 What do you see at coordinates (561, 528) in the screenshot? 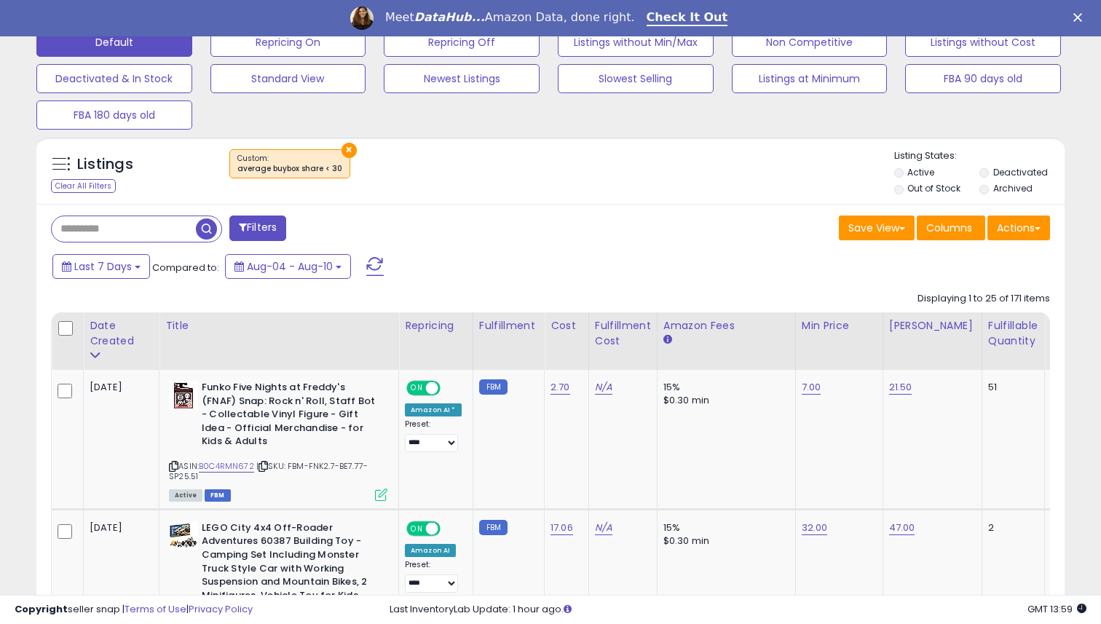
I see `a: 17.06` at bounding box center [561, 528].